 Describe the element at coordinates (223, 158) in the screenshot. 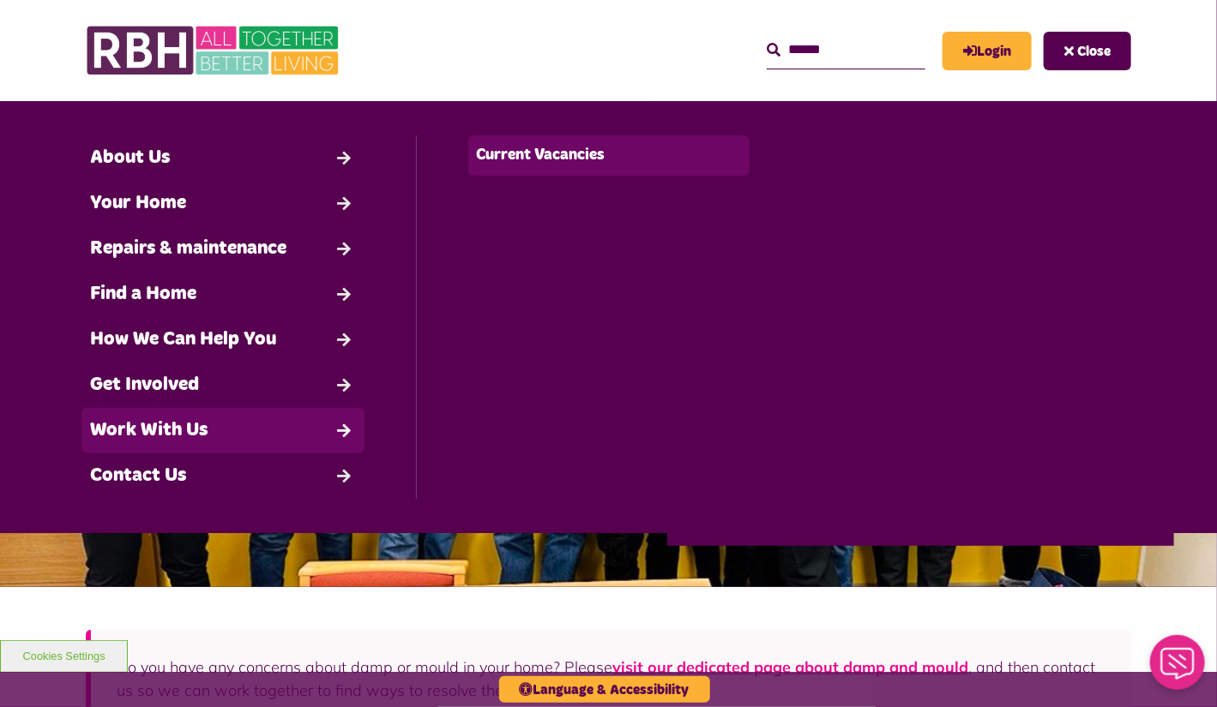

I see `a: About Us` at that location.